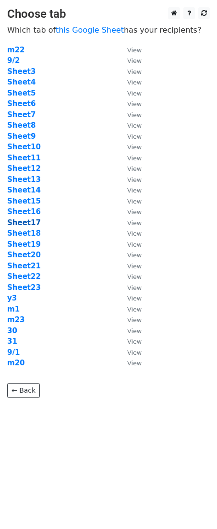 This screenshot has height=529, width=217. Describe the element at coordinates (21, 136) in the screenshot. I see `strong: Sheet9` at that location.